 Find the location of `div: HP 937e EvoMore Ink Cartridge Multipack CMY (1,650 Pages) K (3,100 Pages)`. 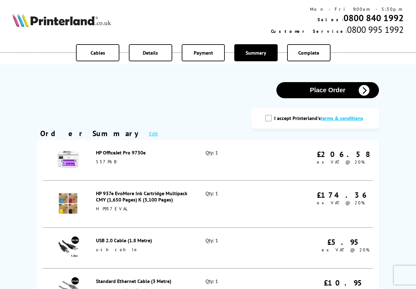

div: HP 937e EvoMore Ink Cartridge Multipack CMY (1,650 Pages) K (3,100 Pages) is located at coordinates (144, 197).